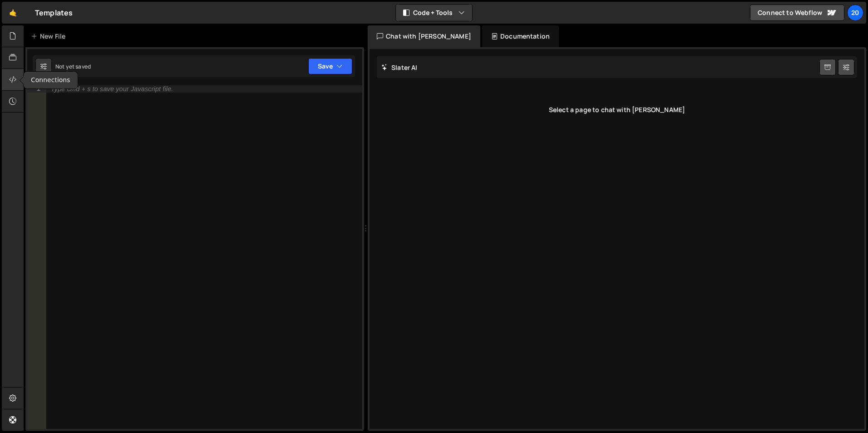 This screenshot has width=868, height=433. What do you see at coordinates (112, 89) in the screenshot?
I see `div: Type cmd + s to save your Javascript file.` at bounding box center [112, 89].